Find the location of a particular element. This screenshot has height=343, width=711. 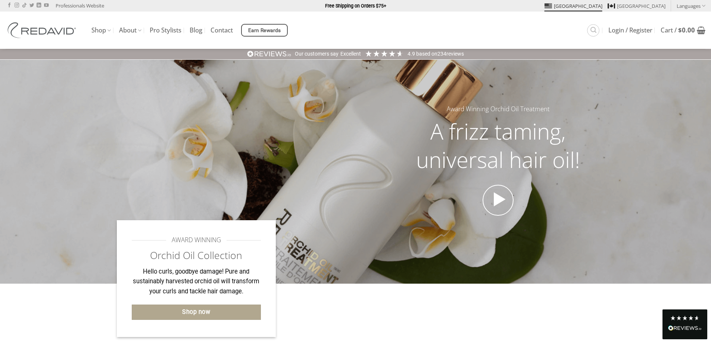

span: 234 is located at coordinates (442, 54).